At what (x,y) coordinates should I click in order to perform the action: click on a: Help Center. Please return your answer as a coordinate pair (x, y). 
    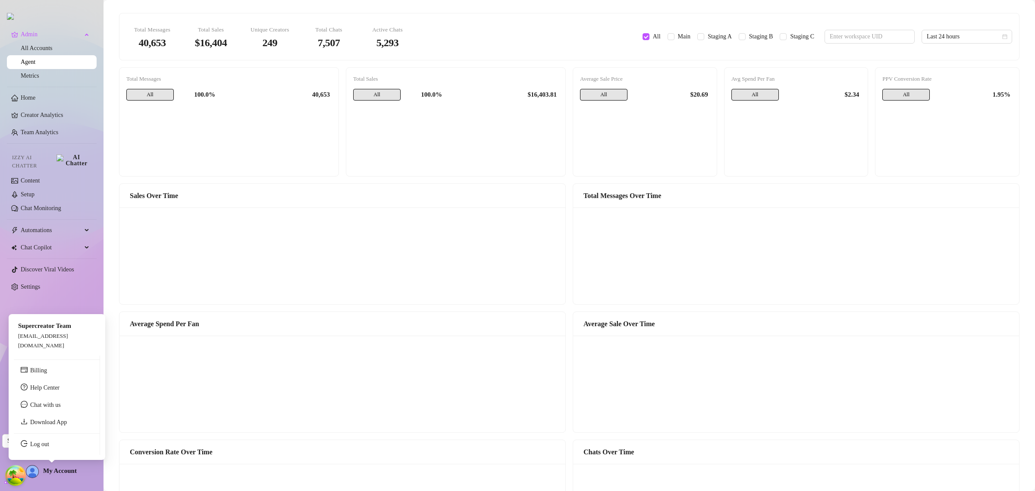
    Looking at the image, I should click on (45, 387).